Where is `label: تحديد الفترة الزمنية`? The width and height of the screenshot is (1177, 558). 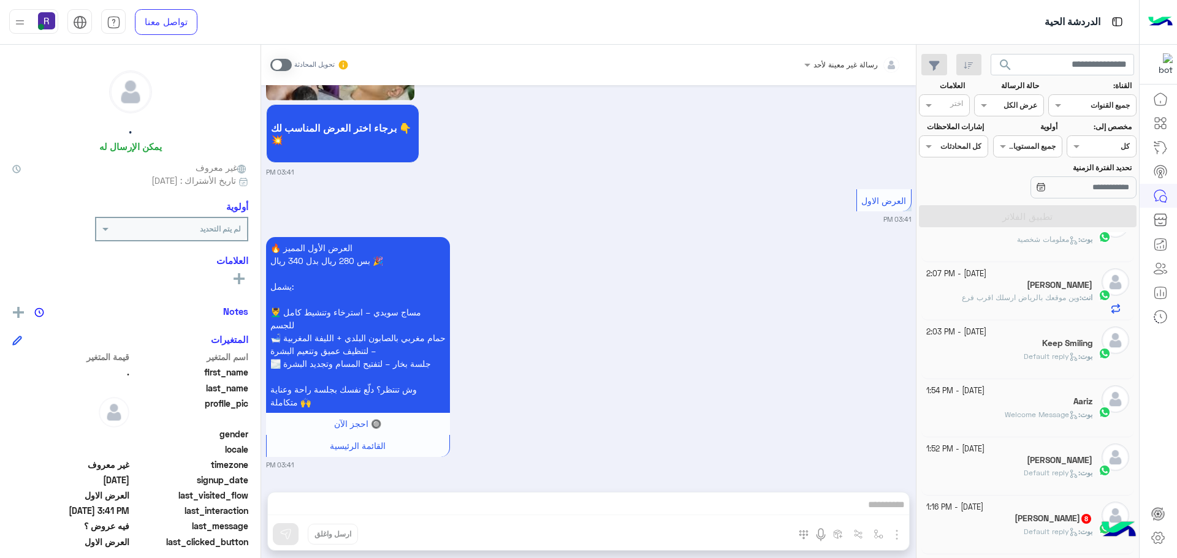 label: تحديد الفترة الزمنية is located at coordinates (1063, 168).